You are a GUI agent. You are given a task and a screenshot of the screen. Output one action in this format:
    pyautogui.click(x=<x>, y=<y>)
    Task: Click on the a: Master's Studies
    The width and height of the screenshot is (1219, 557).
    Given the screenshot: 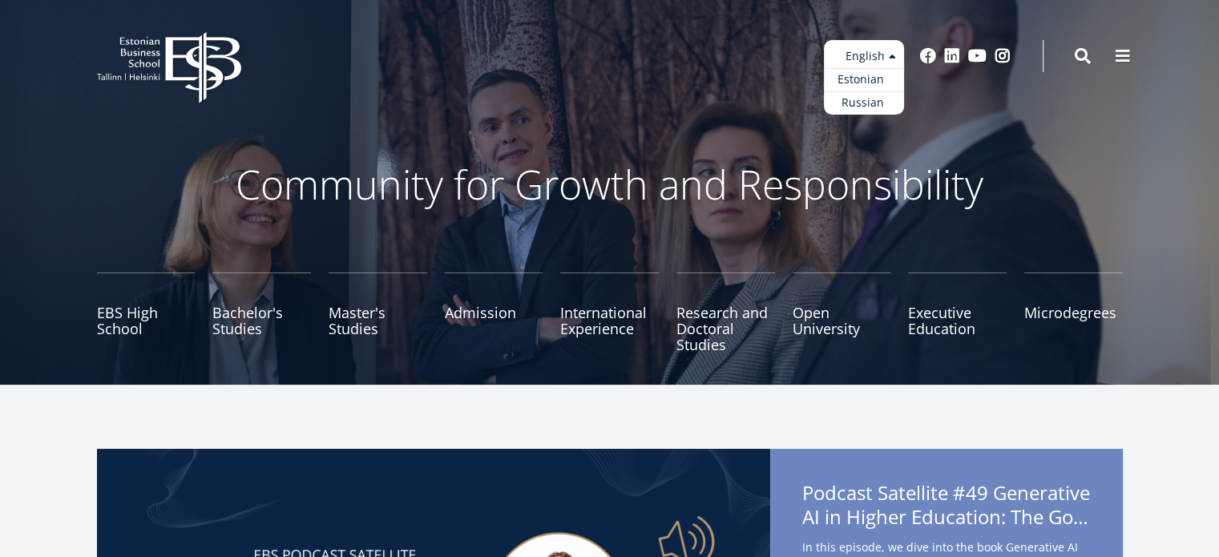 What is the action you would take?
    pyautogui.click(x=377, y=313)
    